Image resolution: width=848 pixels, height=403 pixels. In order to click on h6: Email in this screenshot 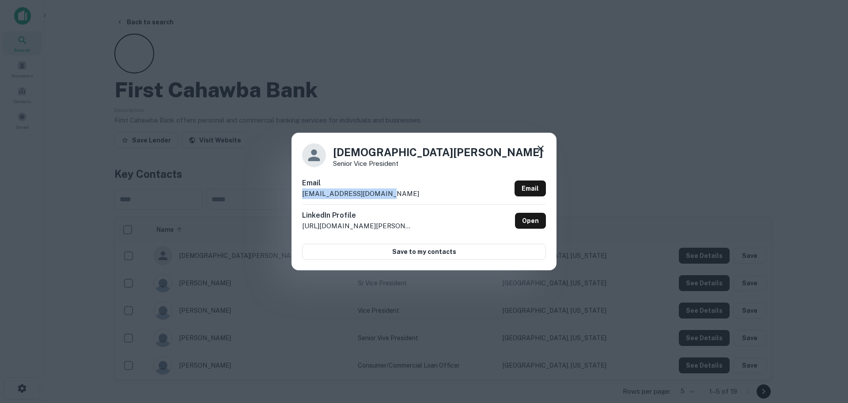, I will do `click(361, 183)`.